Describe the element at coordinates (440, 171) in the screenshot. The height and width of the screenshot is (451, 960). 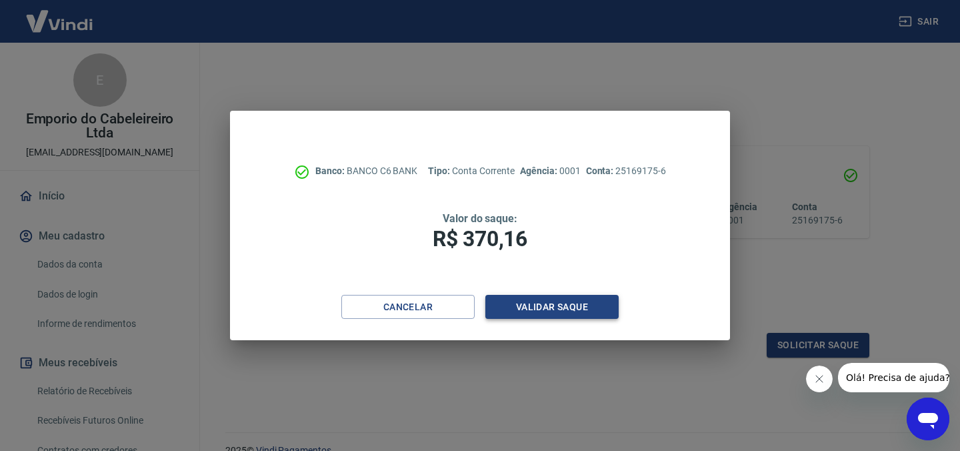
I see `span: Tipo:` at that location.